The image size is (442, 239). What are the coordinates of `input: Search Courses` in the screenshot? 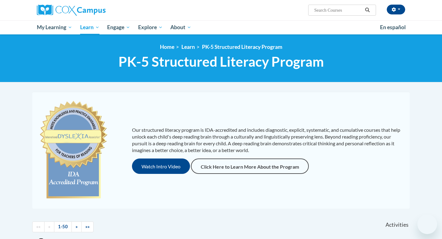 It's located at (338, 10).